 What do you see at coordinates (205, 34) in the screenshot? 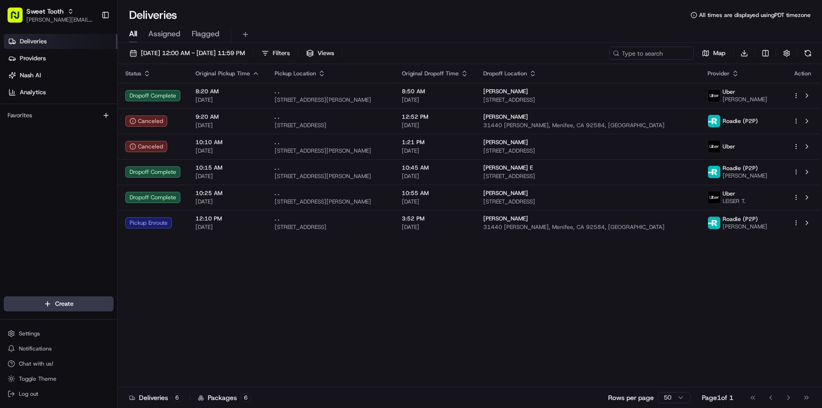
I see `span: Flagged` at bounding box center [205, 34].